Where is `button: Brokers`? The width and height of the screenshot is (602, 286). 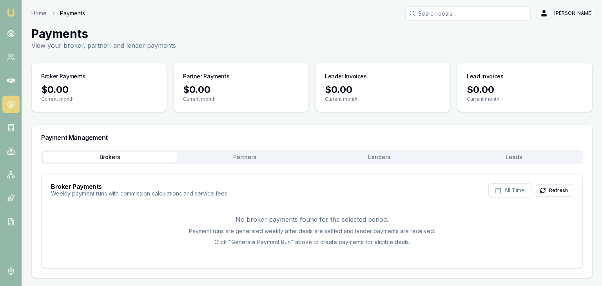 button: Brokers is located at coordinates (110, 157).